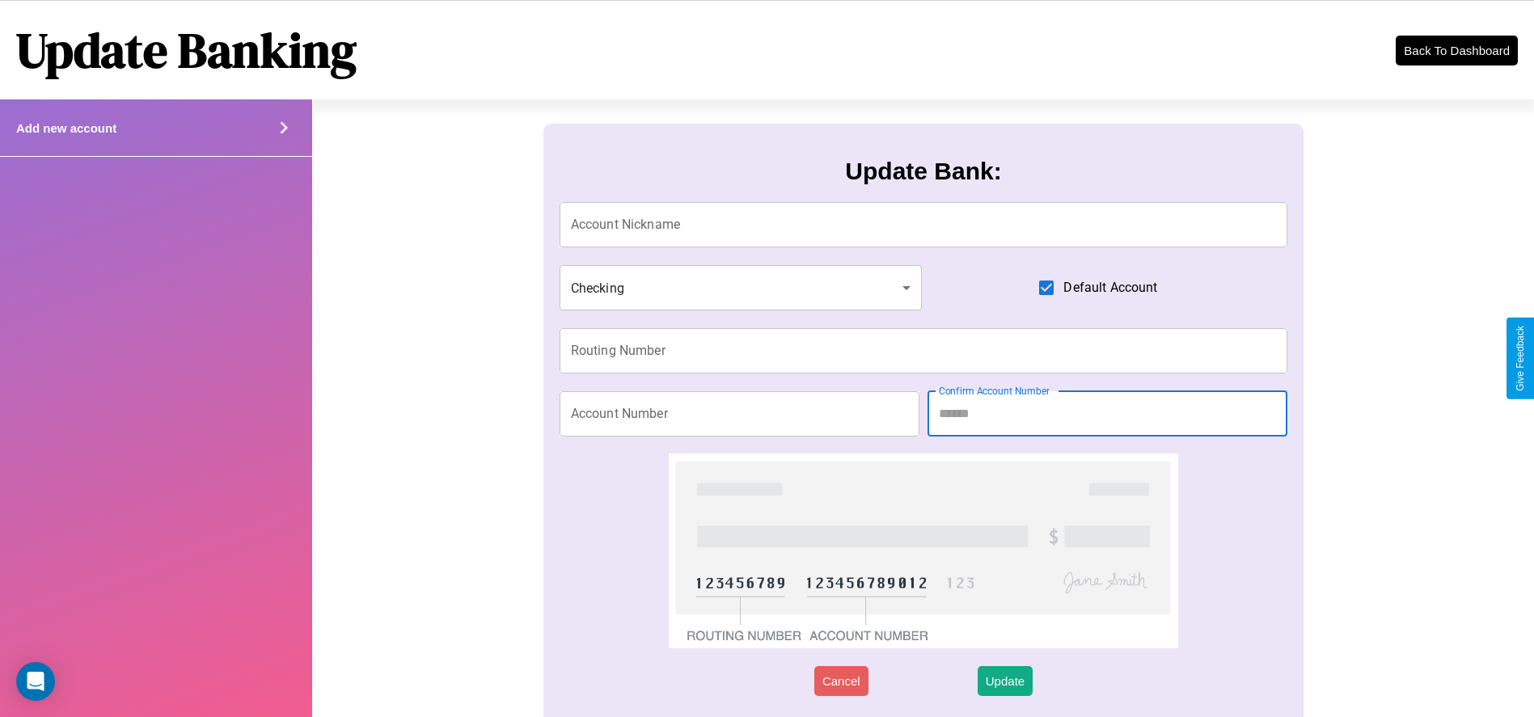 The image size is (1534, 717). What do you see at coordinates (741, 288) in the screenshot?
I see `div: Checking` at bounding box center [741, 288].